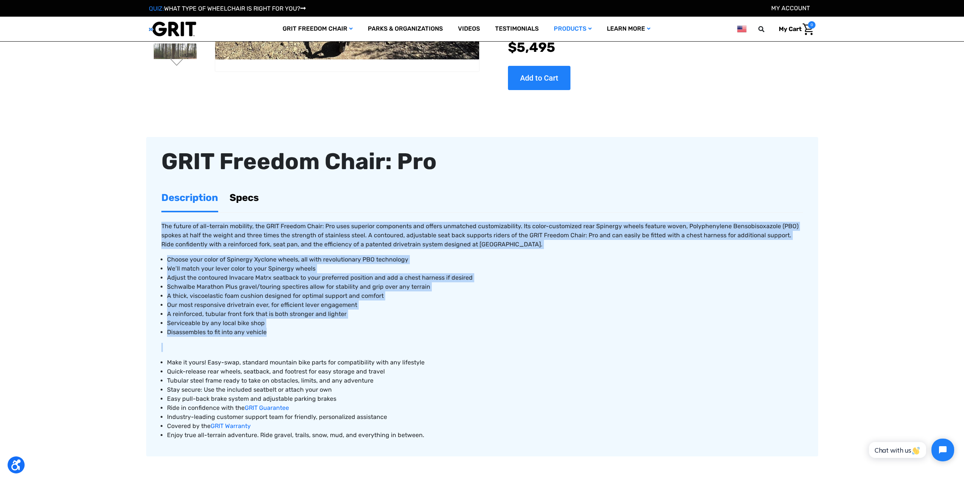 Image resolution: width=964 pixels, height=481 pixels. I want to click on span: QUIZ:, so click(156, 8).